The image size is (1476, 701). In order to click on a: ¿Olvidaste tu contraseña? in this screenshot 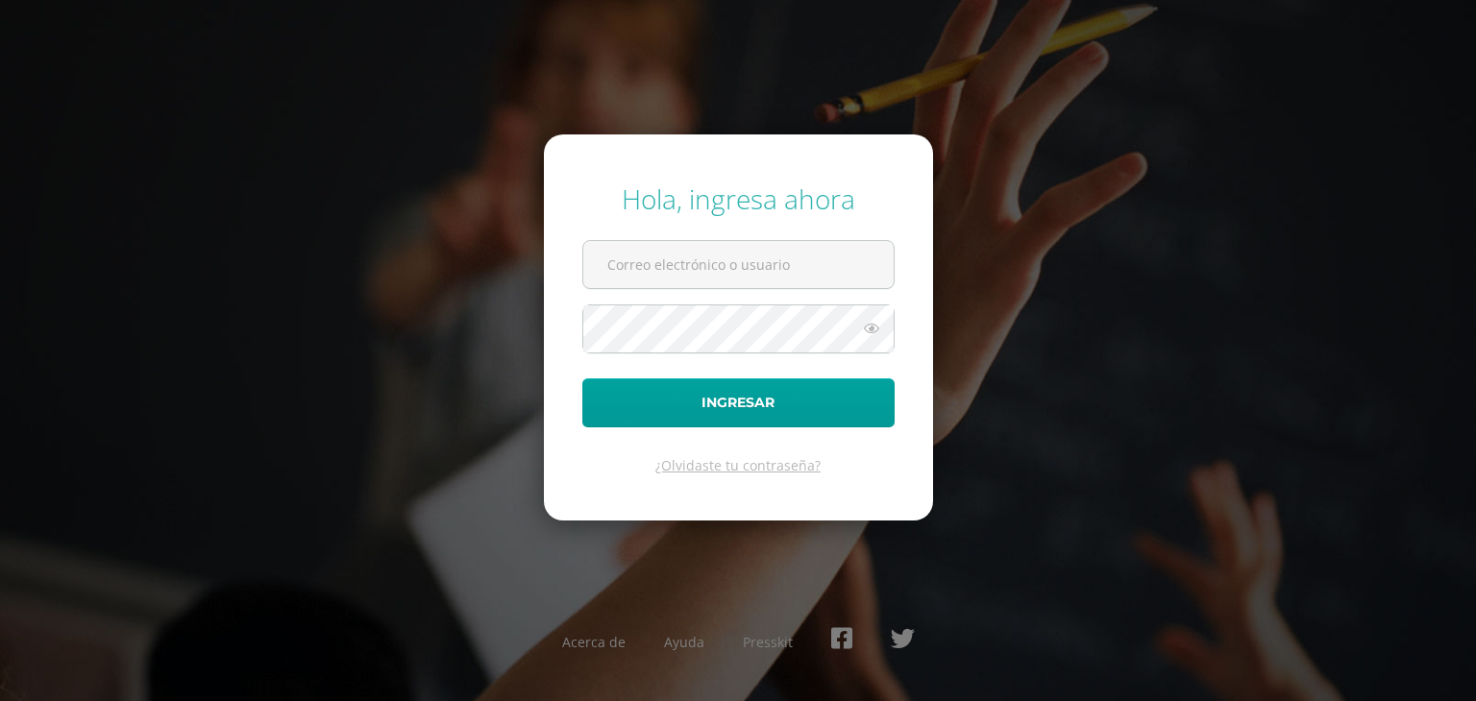, I will do `click(738, 465)`.